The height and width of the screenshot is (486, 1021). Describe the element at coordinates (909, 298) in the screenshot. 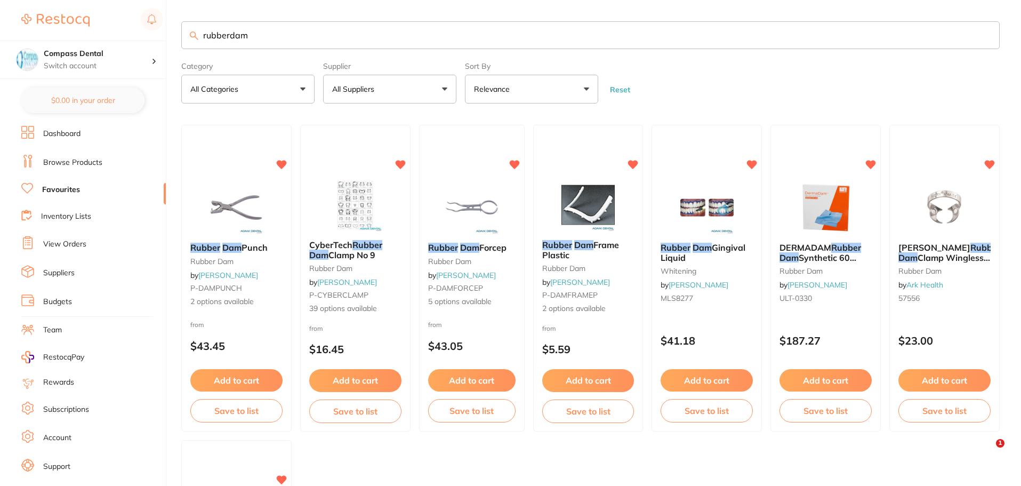

I see `span: 57556` at that location.